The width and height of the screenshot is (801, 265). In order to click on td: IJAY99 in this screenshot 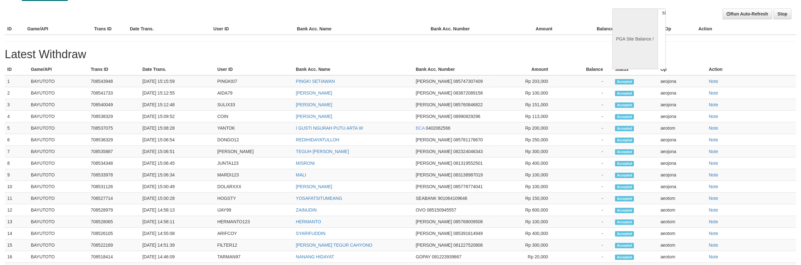, I will do `click(254, 210)`.